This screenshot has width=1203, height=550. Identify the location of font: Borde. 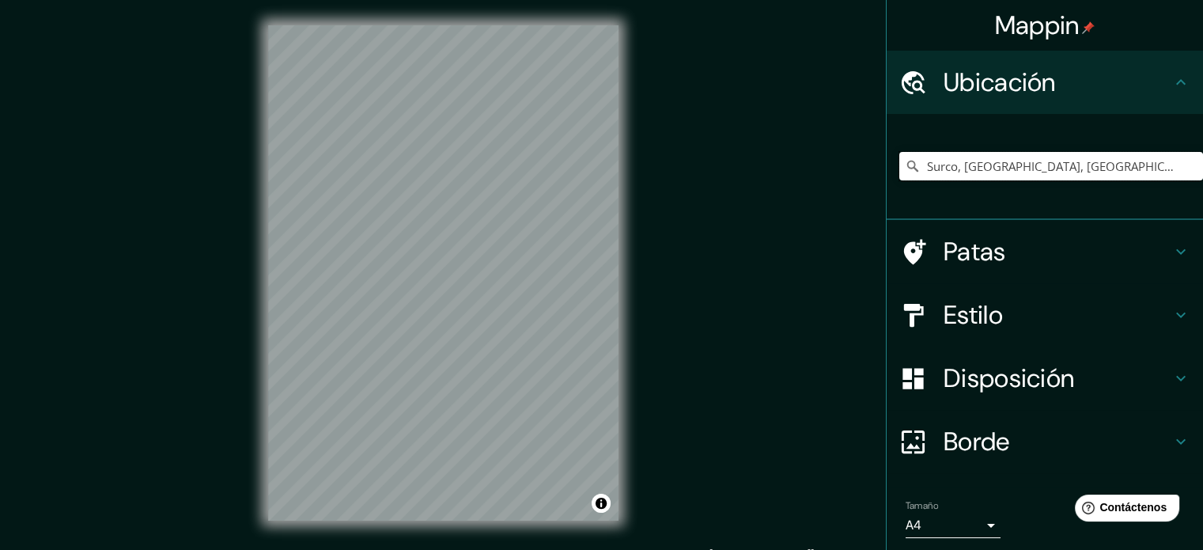
(977, 441).